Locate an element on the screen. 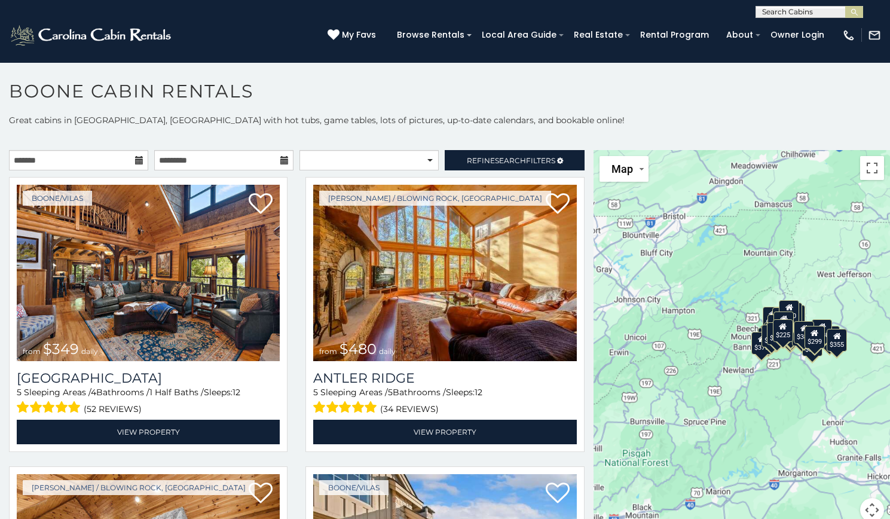  span: (52 reviews) is located at coordinates (112, 409).